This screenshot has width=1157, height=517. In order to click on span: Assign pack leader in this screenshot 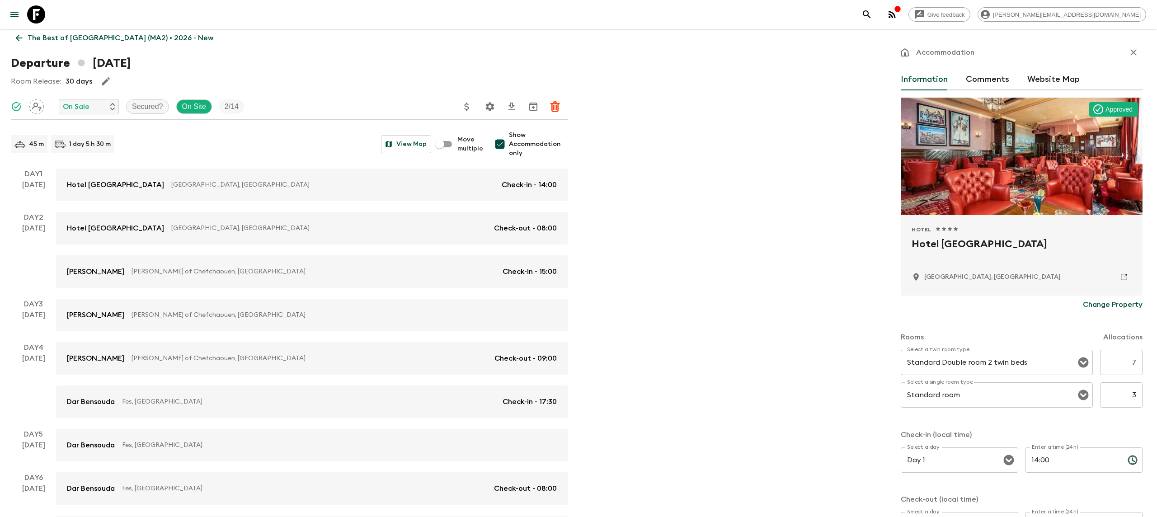, I will do `click(37, 105)`.